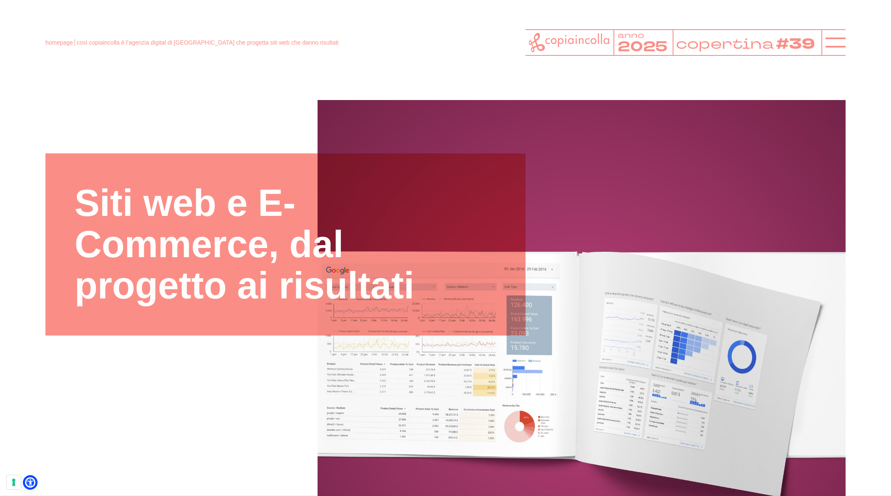 Image resolution: width=891 pixels, height=496 pixels. What do you see at coordinates (643, 47) in the screenshot?
I see `tspan: 2025` at bounding box center [643, 47].